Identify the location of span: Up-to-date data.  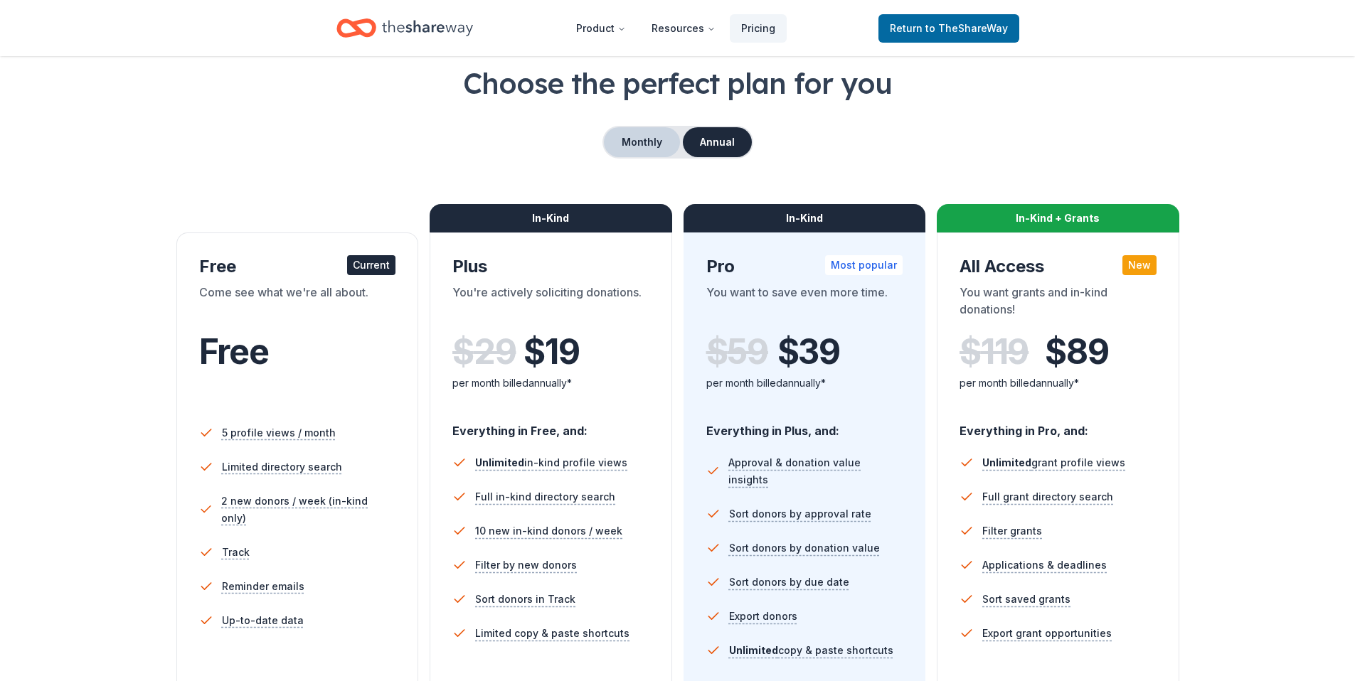
(262, 621).